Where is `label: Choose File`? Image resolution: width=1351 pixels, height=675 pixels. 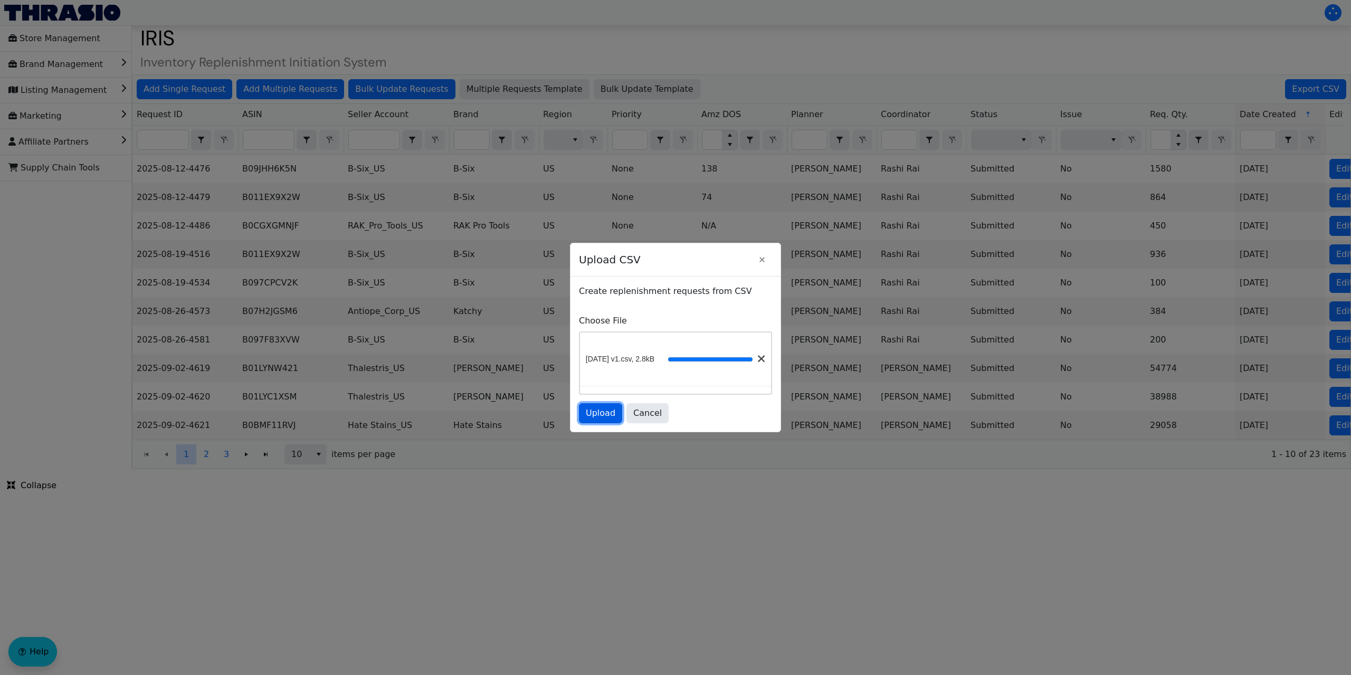 label: Choose File is located at coordinates (676, 321).